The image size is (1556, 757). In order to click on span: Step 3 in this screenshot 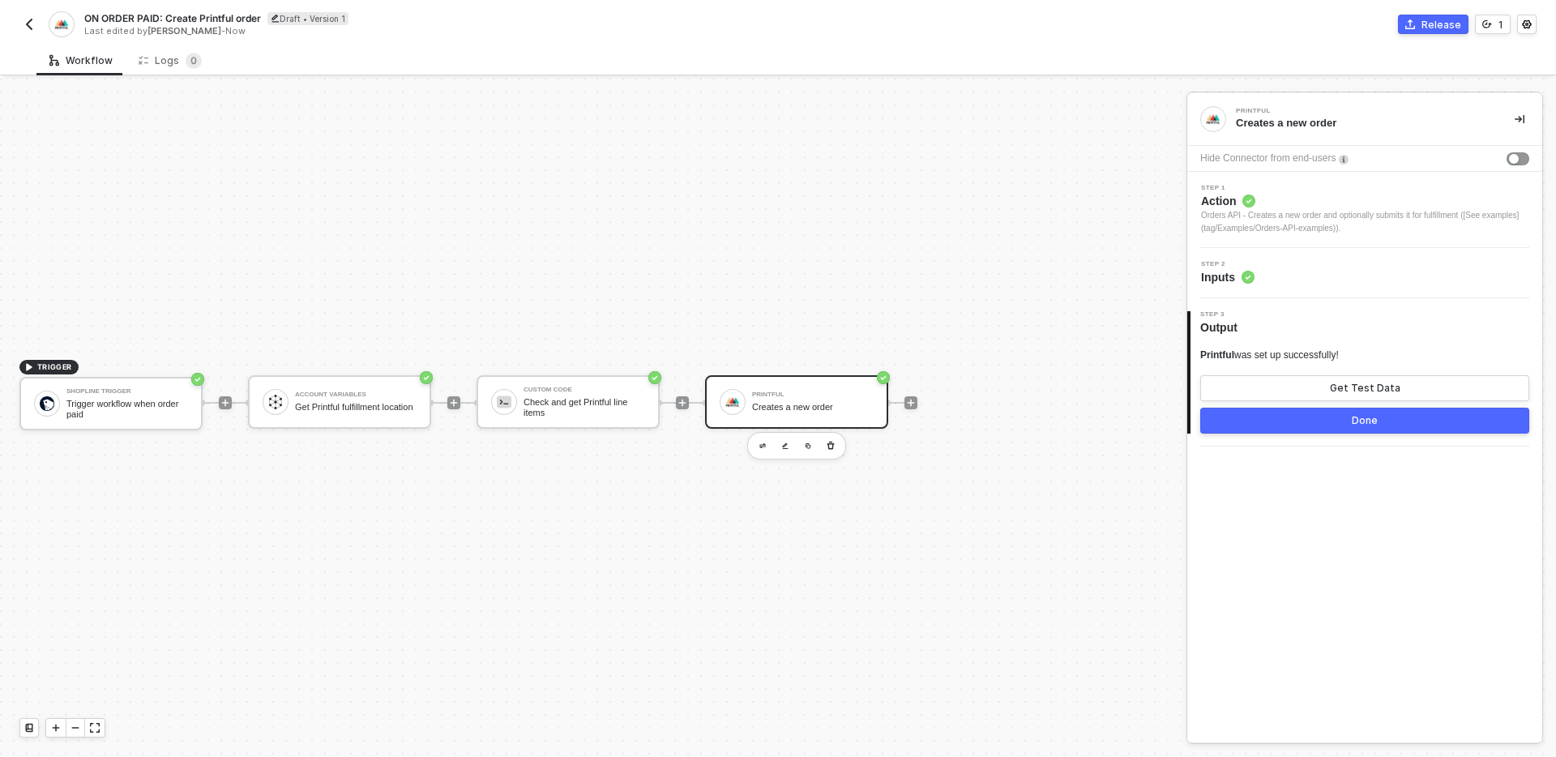, I will do `click(1222, 314)`.